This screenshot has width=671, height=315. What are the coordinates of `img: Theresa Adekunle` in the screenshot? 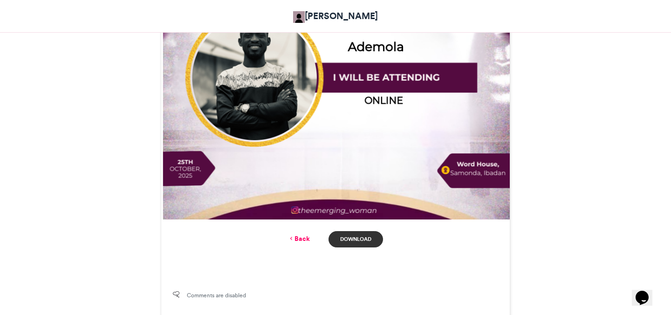 It's located at (299, 17).